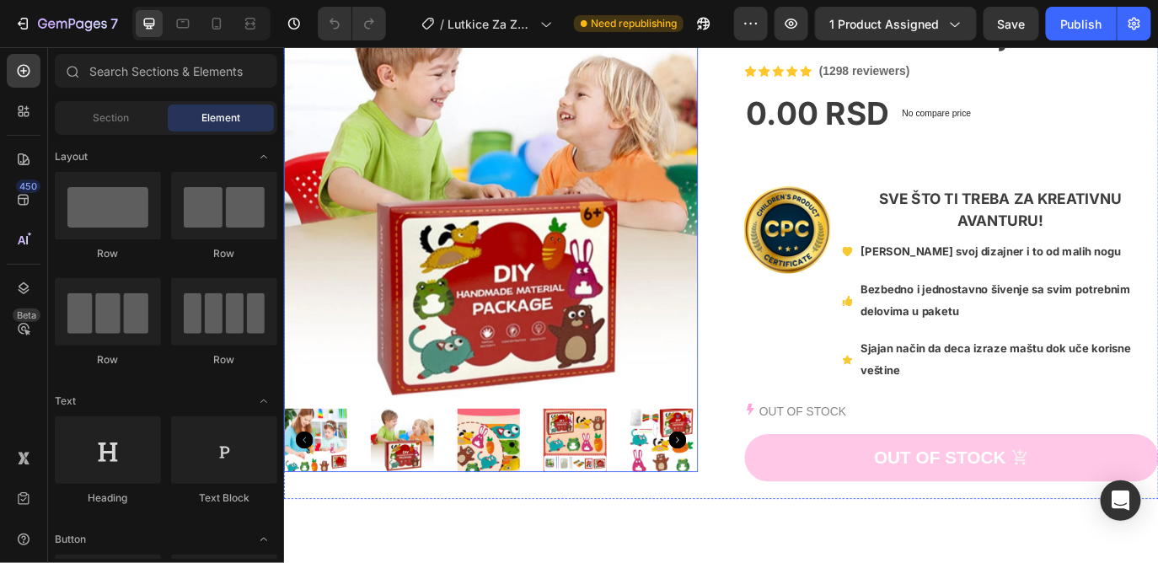 The height and width of the screenshot is (563, 1158). What do you see at coordinates (166, 71) in the screenshot?
I see `input: Search Sections & Elements` at bounding box center [166, 71].